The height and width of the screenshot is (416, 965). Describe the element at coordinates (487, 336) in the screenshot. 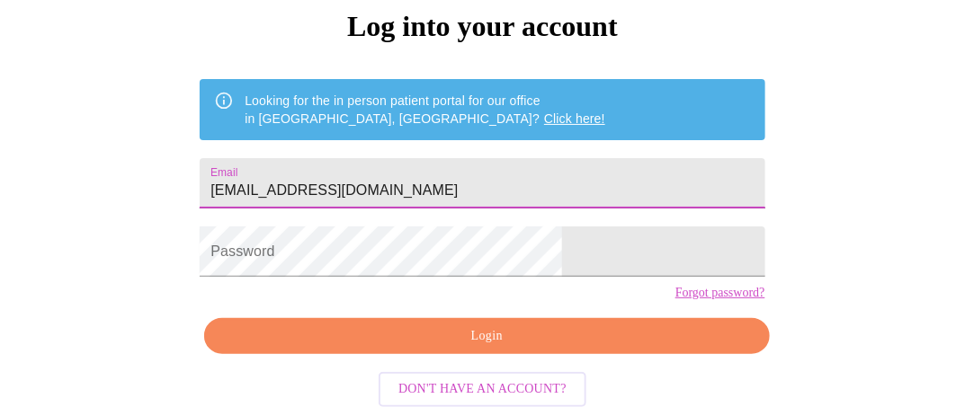

I see `span: Login` at that location.